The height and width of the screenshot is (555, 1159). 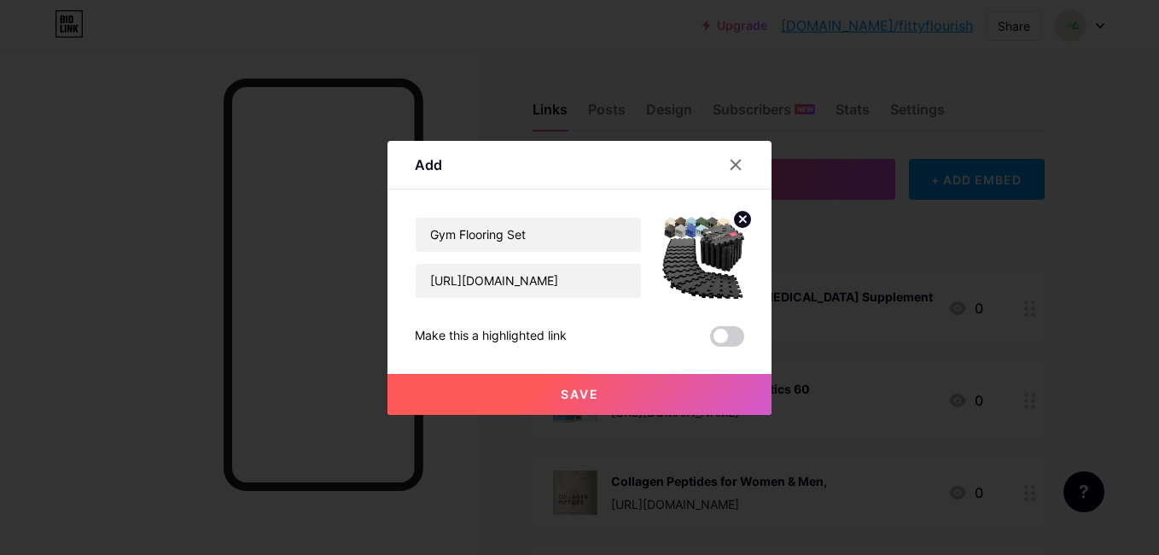 What do you see at coordinates (428, 165) in the screenshot?
I see `div: Add` at bounding box center [428, 165].